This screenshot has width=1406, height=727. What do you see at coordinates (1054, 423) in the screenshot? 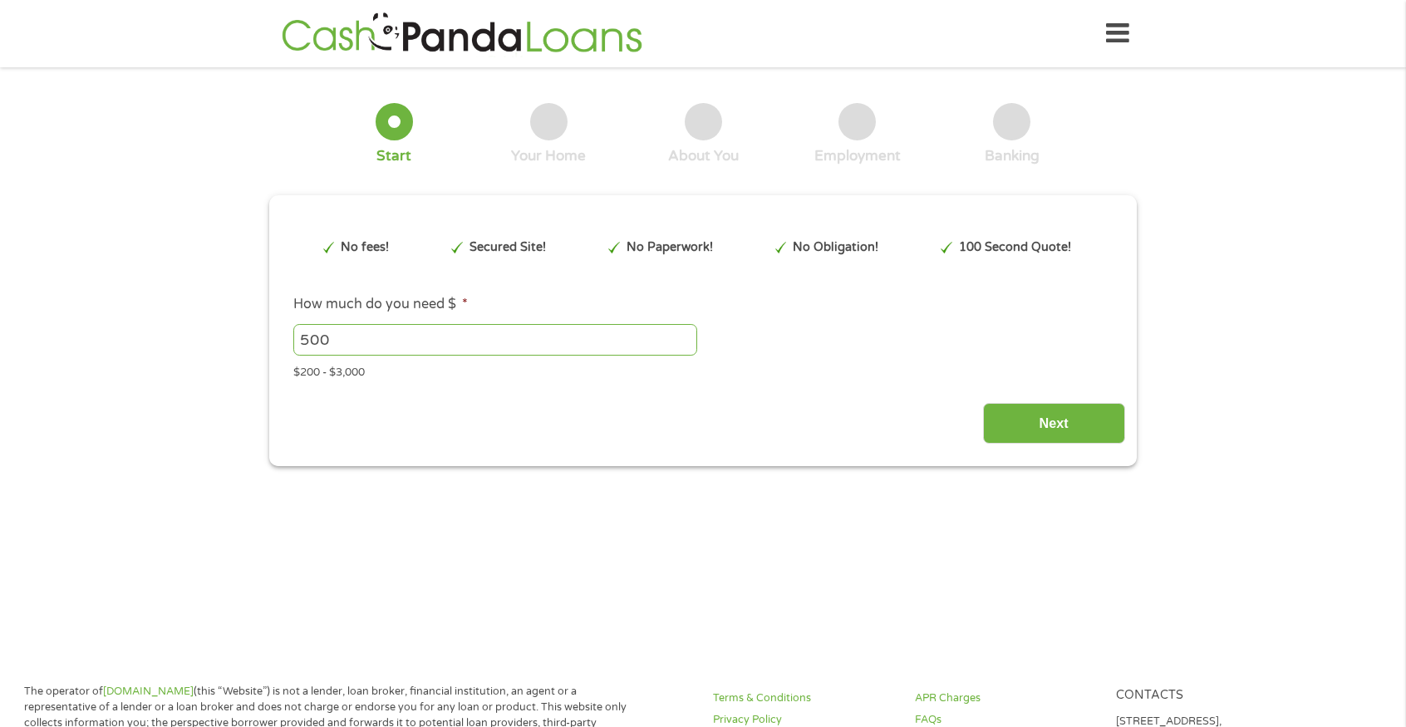
I see `input: Next` at bounding box center [1054, 423].